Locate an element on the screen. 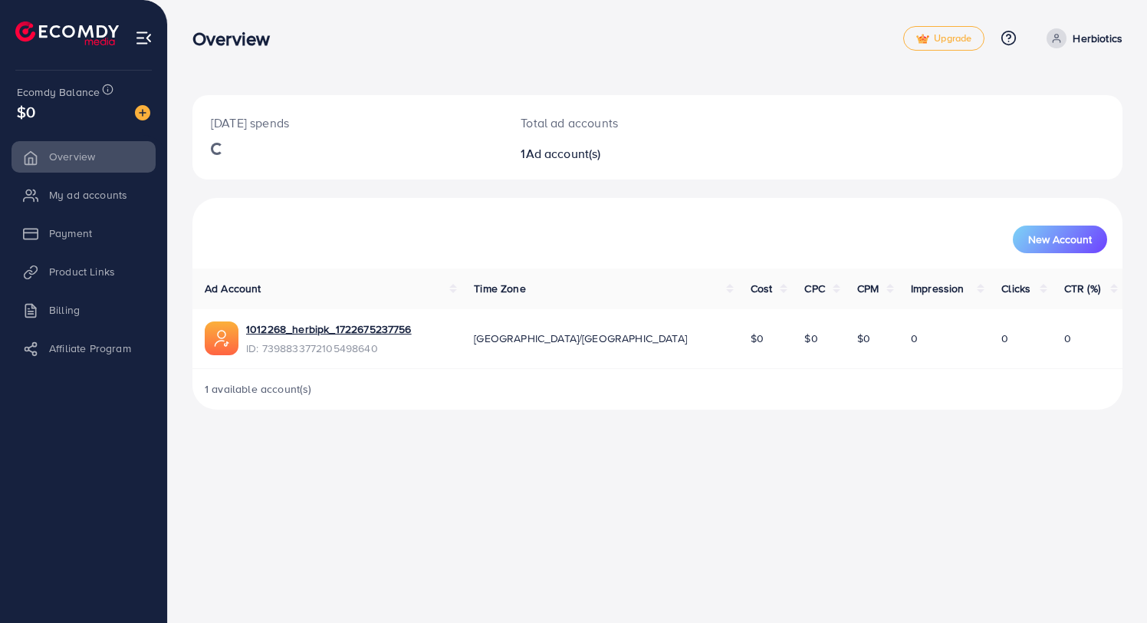 This screenshot has width=1147, height=623. img: tick is located at coordinates (922, 39).